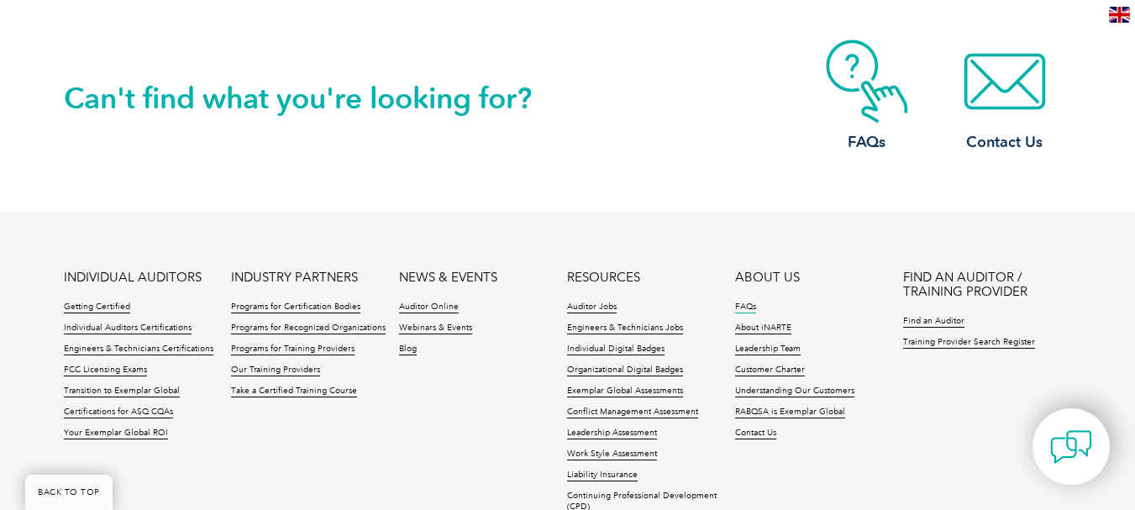 Image resolution: width=1135 pixels, height=510 pixels. Describe the element at coordinates (294, 277) in the screenshot. I see `a: INDUSTRY PARTNERS` at that location.